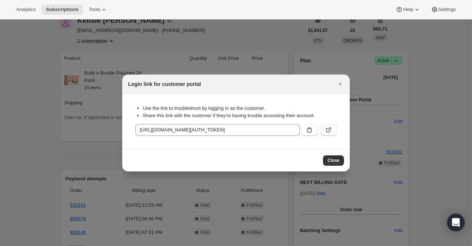 This screenshot has width=472, height=246. I want to click on button: Analytics, so click(26, 10).